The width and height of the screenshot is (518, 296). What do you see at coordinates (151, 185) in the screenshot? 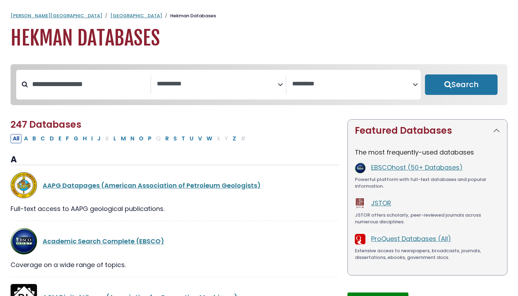
I see `a: AAPG Datapages (American Association of Petroleum Geologists)` at bounding box center [151, 185].